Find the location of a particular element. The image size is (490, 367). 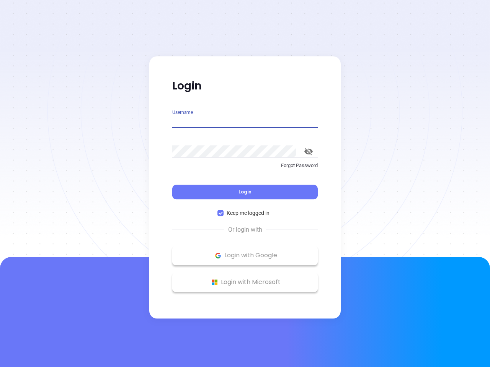

button: toggle password visibility is located at coordinates (308, 151).